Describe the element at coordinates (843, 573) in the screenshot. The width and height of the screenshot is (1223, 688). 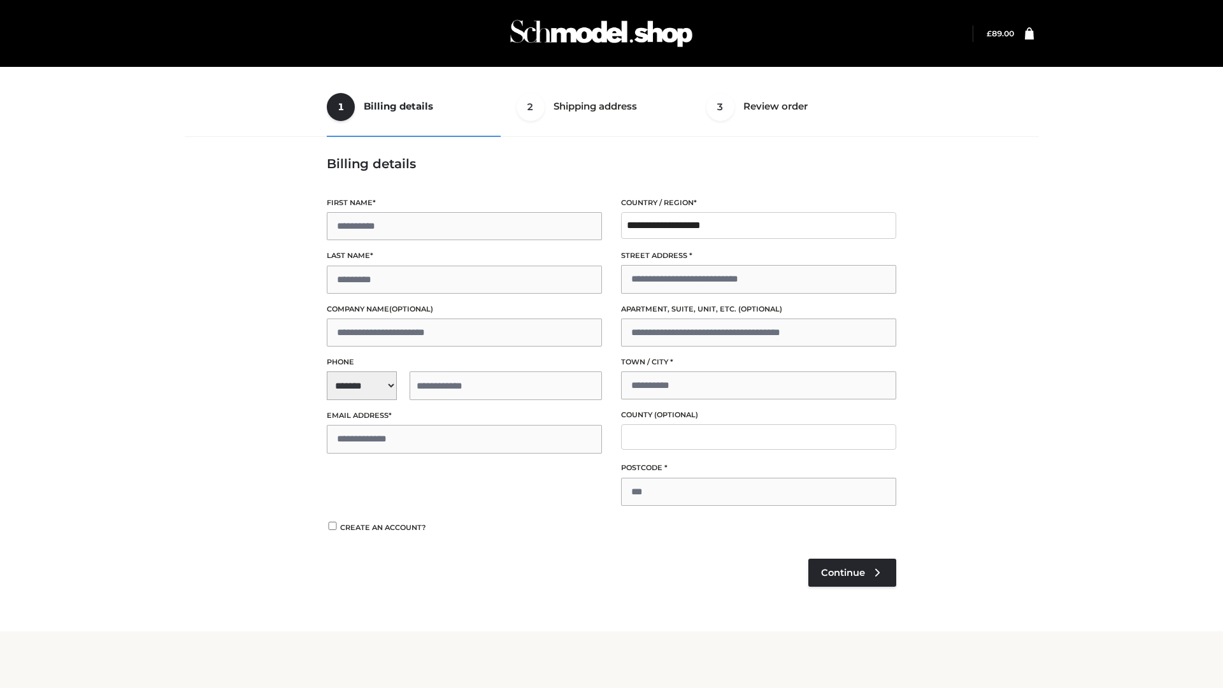
I see `span: Continue` at that location.